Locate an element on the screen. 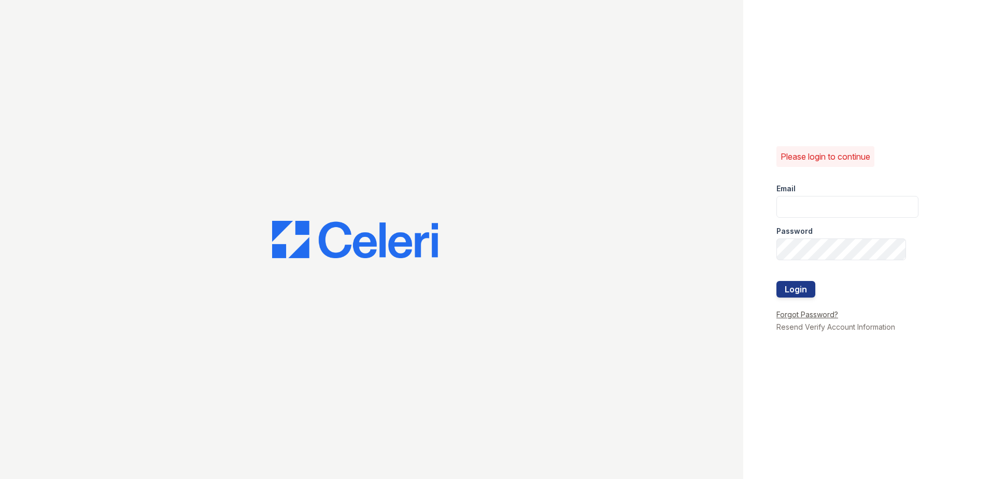 The width and height of the screenshot is (991, 479). label: Password is located at coordinates (794, 231).